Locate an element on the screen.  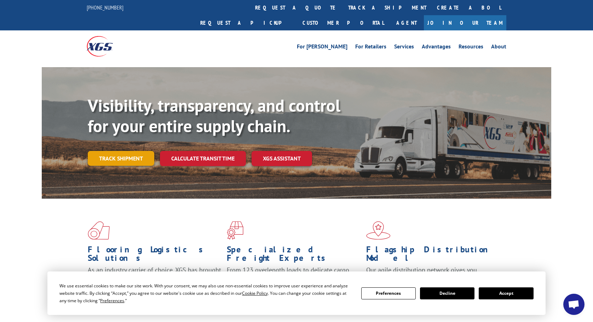
a: Advantages is located at coordinates (436, 48).